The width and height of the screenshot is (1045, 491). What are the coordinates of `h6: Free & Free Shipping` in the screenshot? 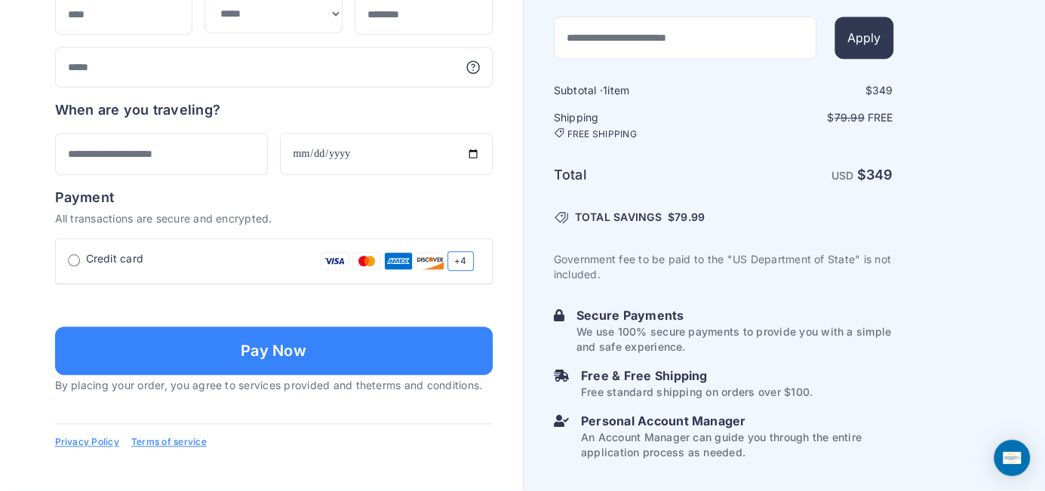 It's located at (696, 376).